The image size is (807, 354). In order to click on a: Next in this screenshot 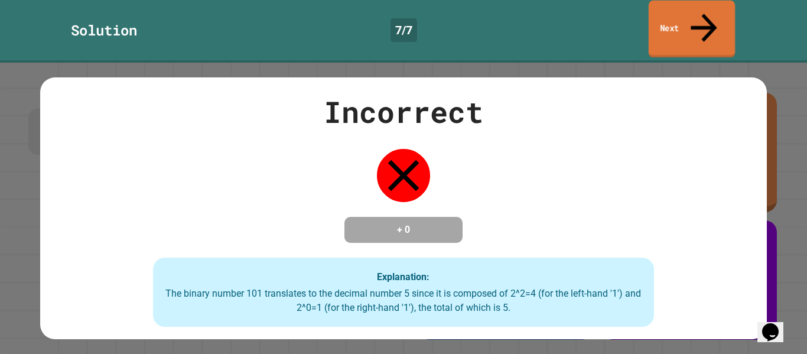, I will do `click(692, 29)`.